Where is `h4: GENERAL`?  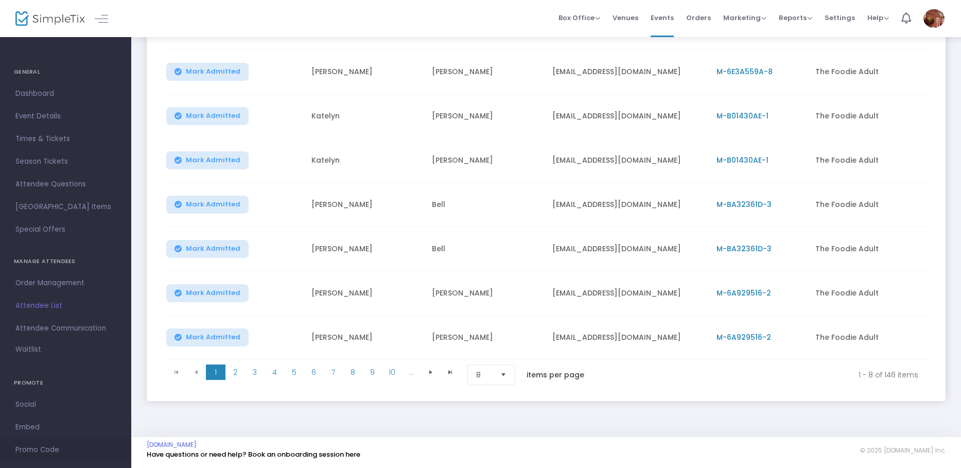 h4: GENERAL is located at coordinates (65, 72).